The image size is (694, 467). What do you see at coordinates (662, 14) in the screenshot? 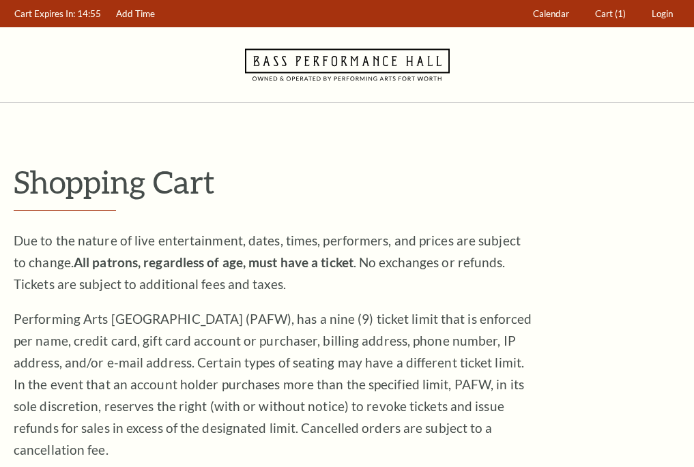
I see `a: Login` at bounding box center [662, 14].